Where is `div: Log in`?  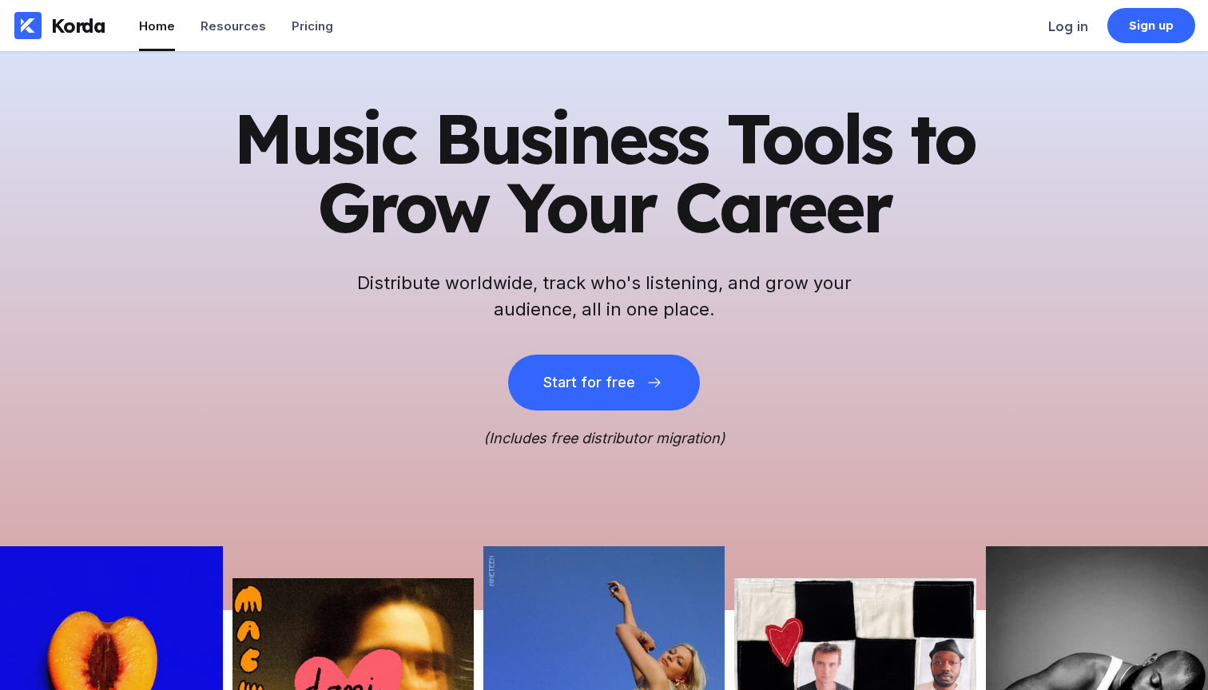 div: Log in is located at coordinates (1068, 26).